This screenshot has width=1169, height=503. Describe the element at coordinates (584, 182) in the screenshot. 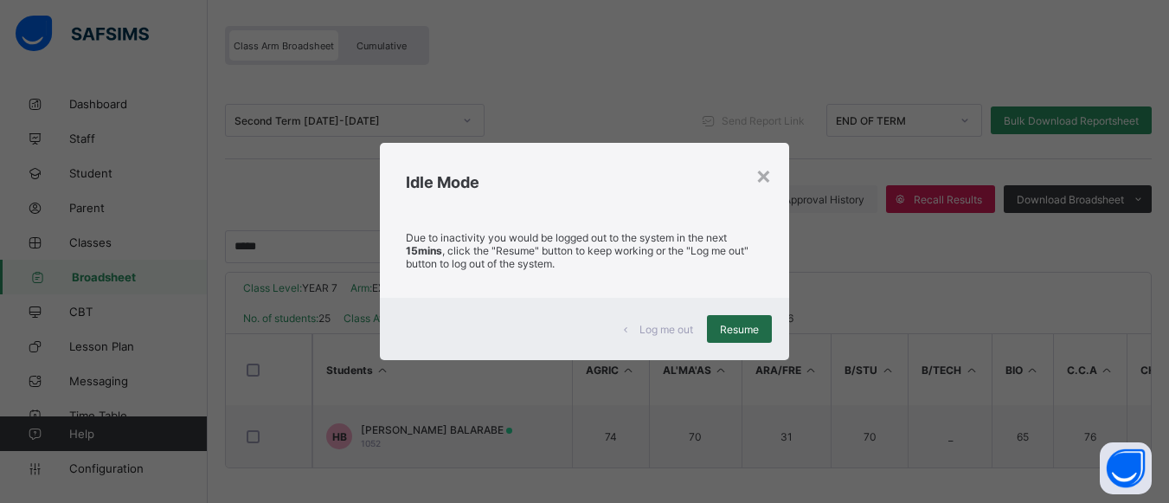

I see `h2: Idle Mode` at that location.